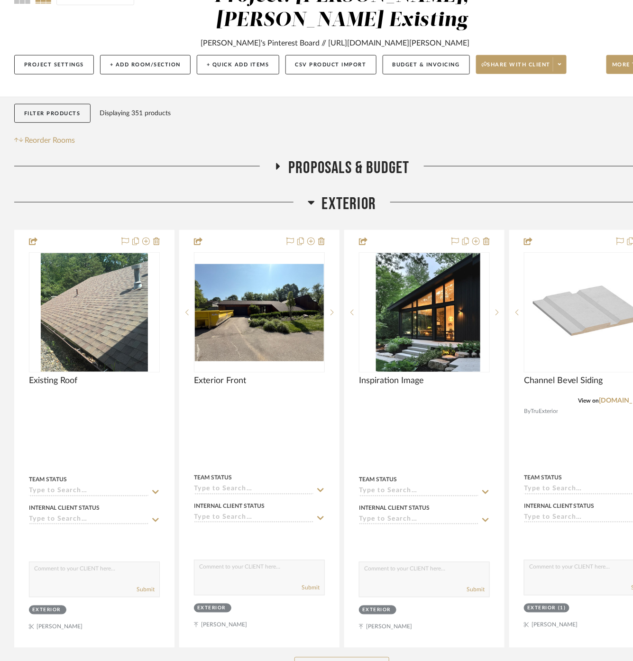 The image size is (633, 661). I want to click on div: Displaying 351 products, so click(136, 113).